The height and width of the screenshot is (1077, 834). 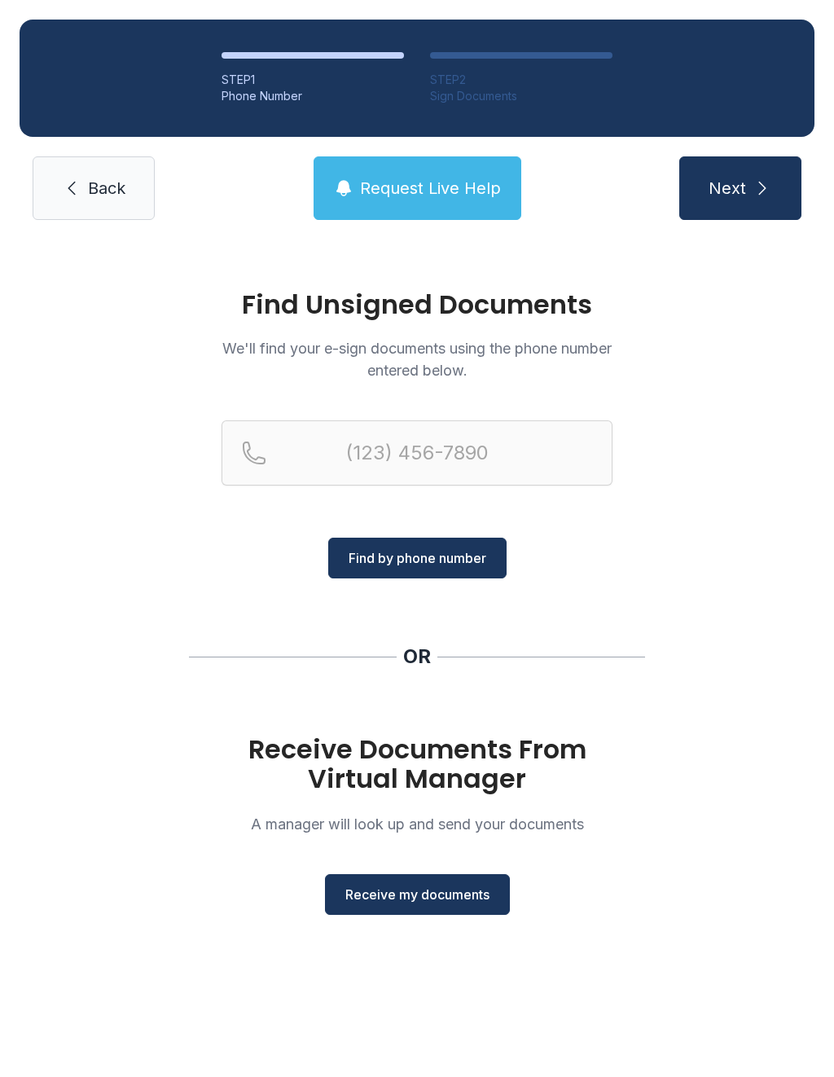 What do you see at coordinates (417, 359) in the screenshot?
I see `p: We'll find your e-sign documents using the phone number entered below.` at bounding box center [417, 359].